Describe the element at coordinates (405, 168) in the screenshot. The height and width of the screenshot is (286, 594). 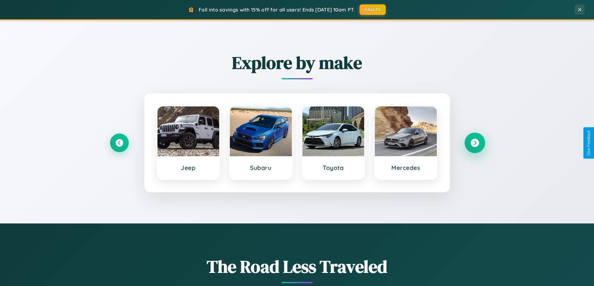
I see `h3: Mercedes` at that location.